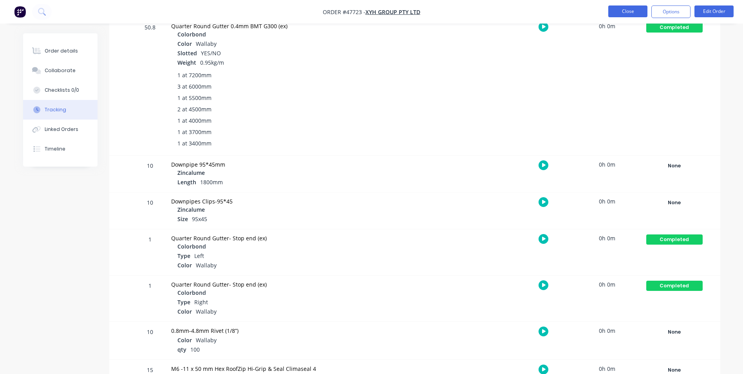  Describe the element at coordinates (20, 12) in the screenshot. I see `img: Factory` at that location.